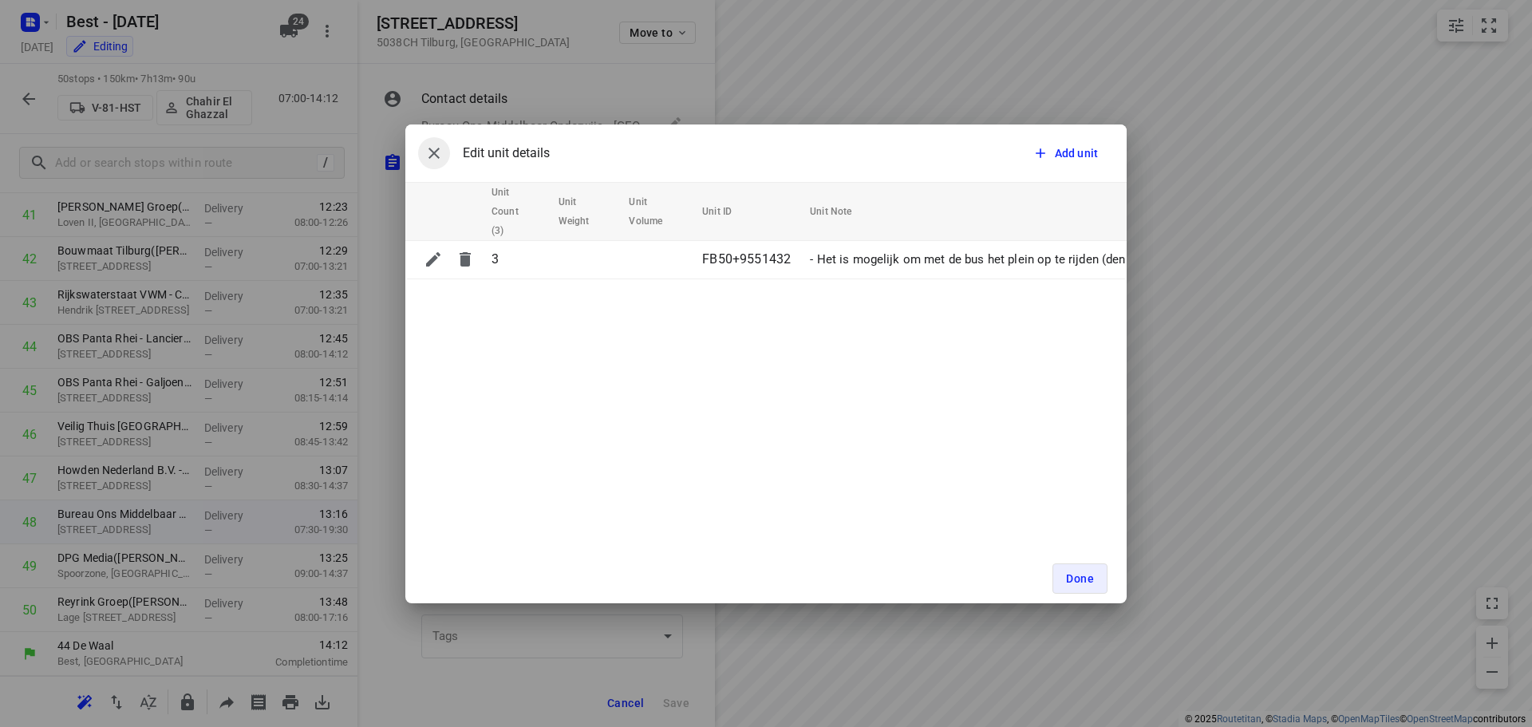  What do you see at coordinates (727, 211) in the screenshot?
I see `span: Unit ID` at bounding box center [727, 211].